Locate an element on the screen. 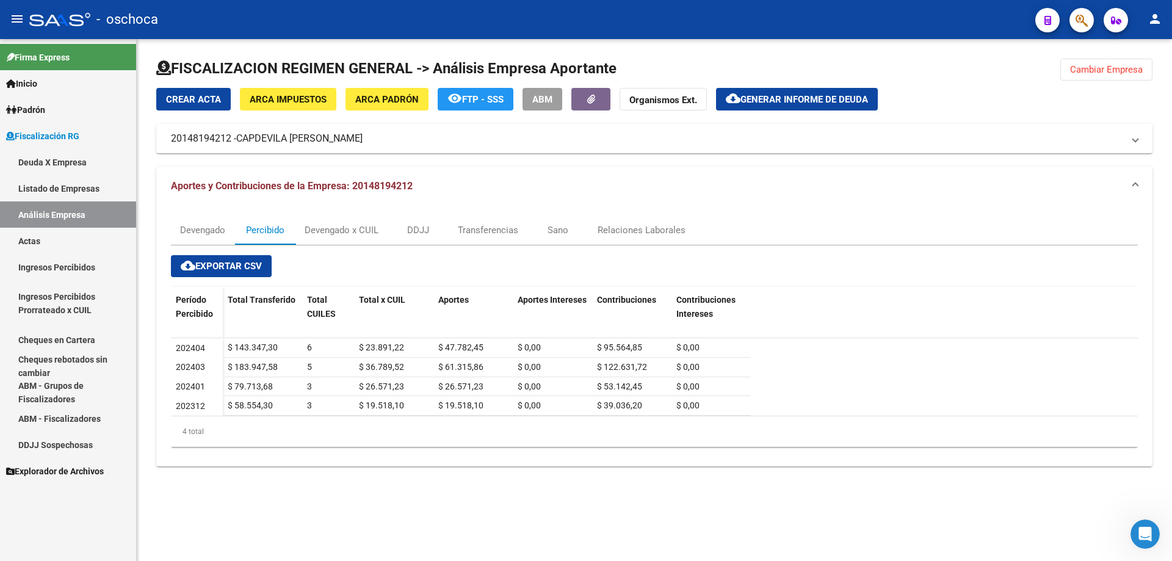 This screenshot has height=561, width=1172. span: $ 53.142,45 is located at coordinates (620, 386).